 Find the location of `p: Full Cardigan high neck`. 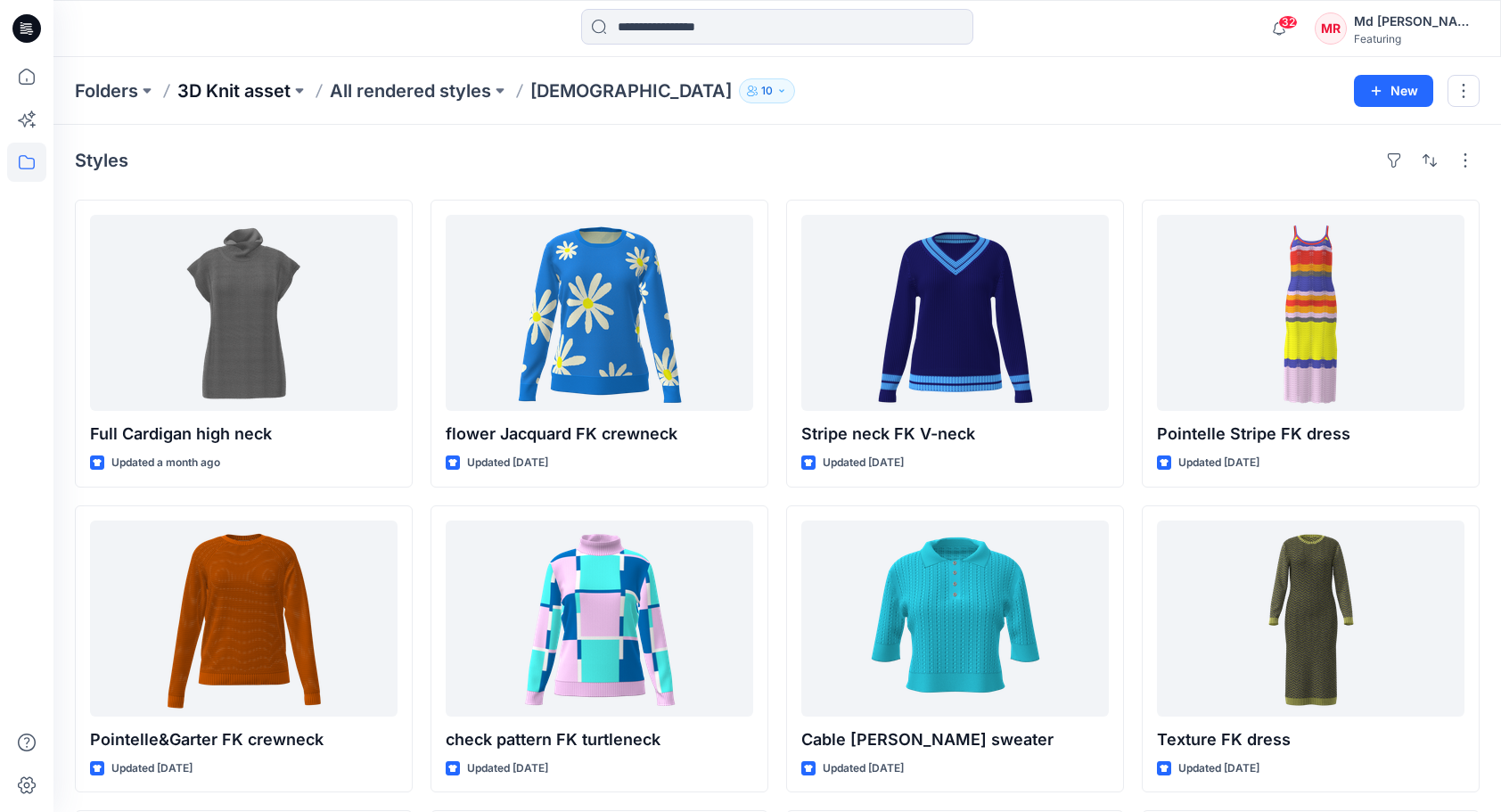

p: Full Cardigan high neck is located at coordinates (243, 434).